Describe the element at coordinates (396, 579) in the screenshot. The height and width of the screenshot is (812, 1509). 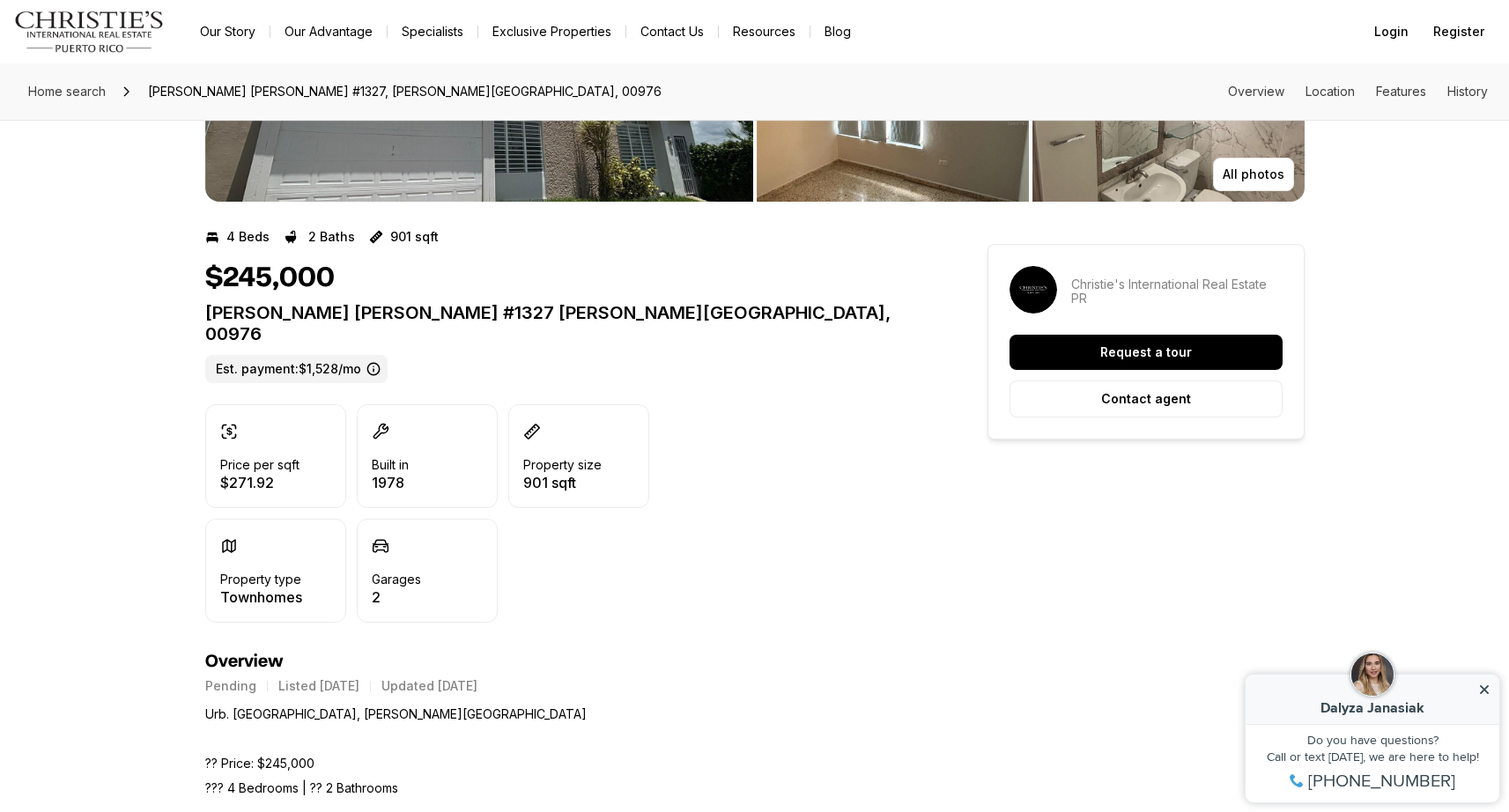
I see `p: Garages` at that location.